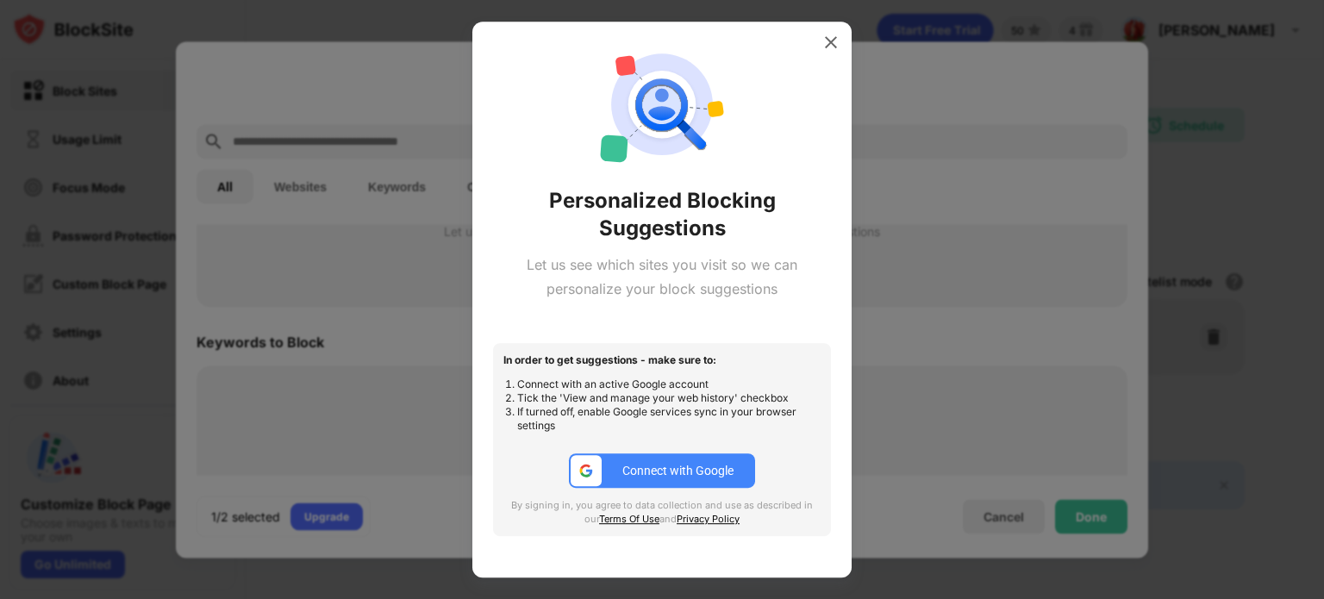  Describe the element at coordinates (662, 215) in the screenshot. I see `div: Personalized Blocking Suggestions` at that location.